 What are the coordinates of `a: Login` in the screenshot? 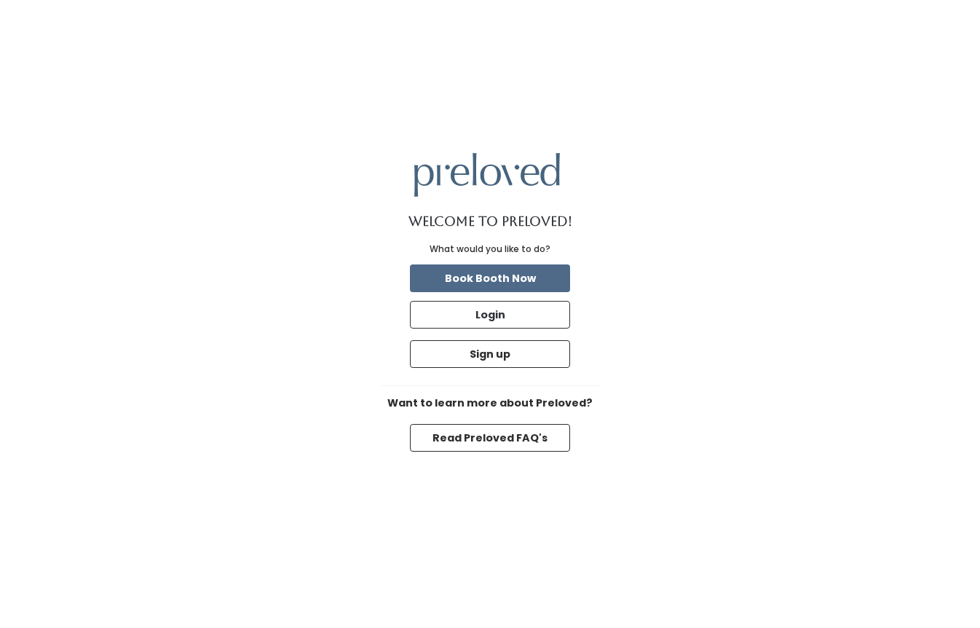 It's located at (490, 315).